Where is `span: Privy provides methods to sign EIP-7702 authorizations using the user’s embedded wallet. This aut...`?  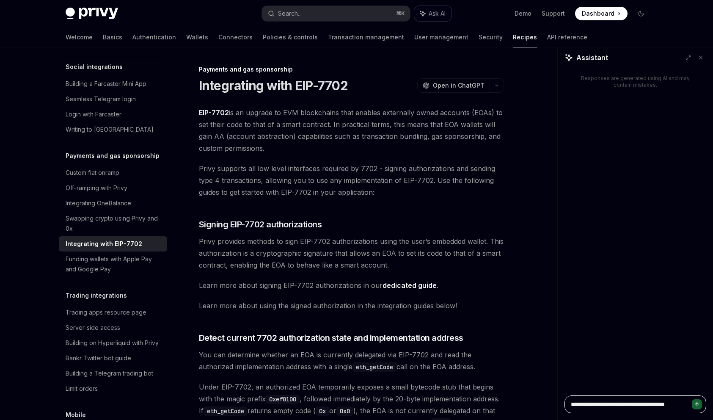 span: Privy provides methods to sign EIP-7702 authorizations using the user’s embedded wallet. This aut... is located at coordinates (351, 253).